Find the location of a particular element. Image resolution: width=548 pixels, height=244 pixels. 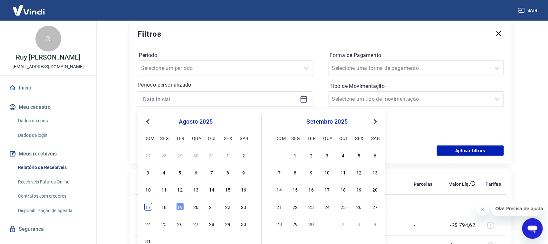

a: Recebíveis Futuros Online is located at coordinates (52, 182).